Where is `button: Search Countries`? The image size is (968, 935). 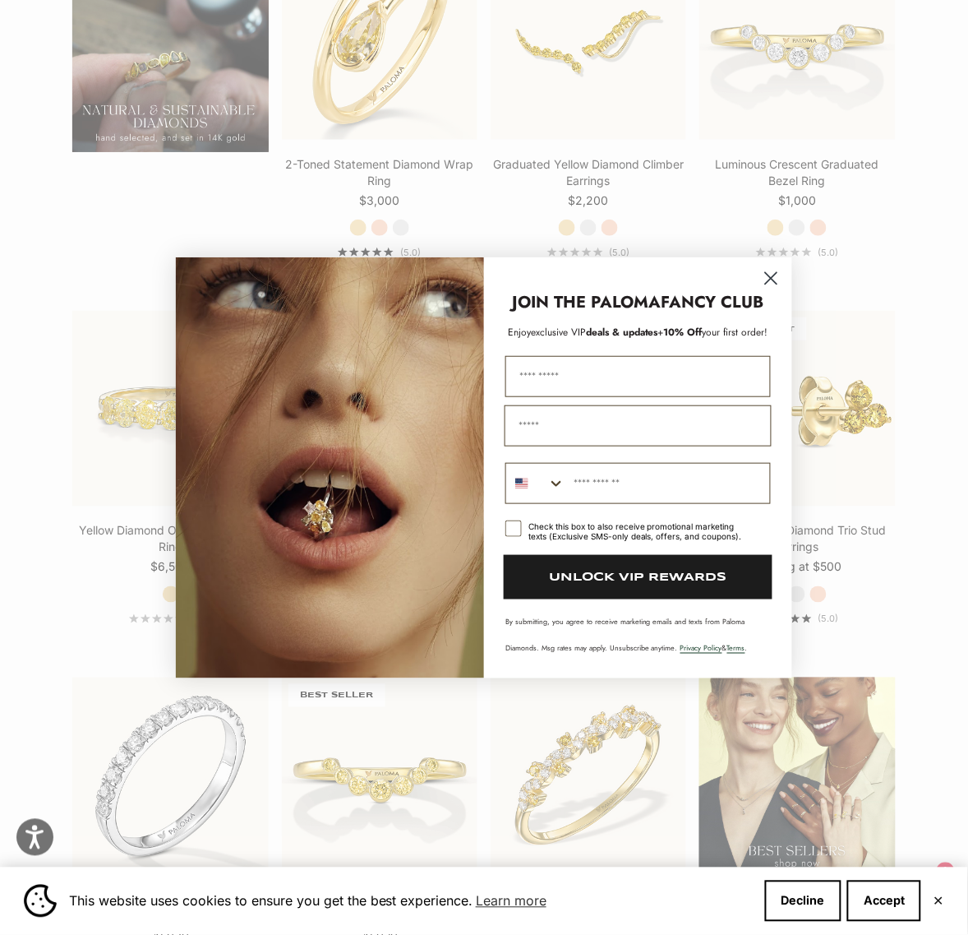 button: Search Countries is located at coordinates (536, 483).